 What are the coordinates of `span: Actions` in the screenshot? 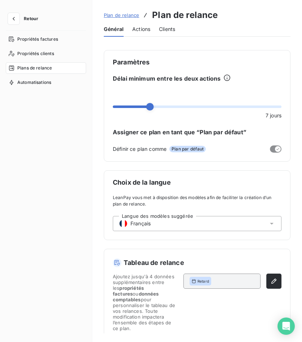 It's located at (141, 29).